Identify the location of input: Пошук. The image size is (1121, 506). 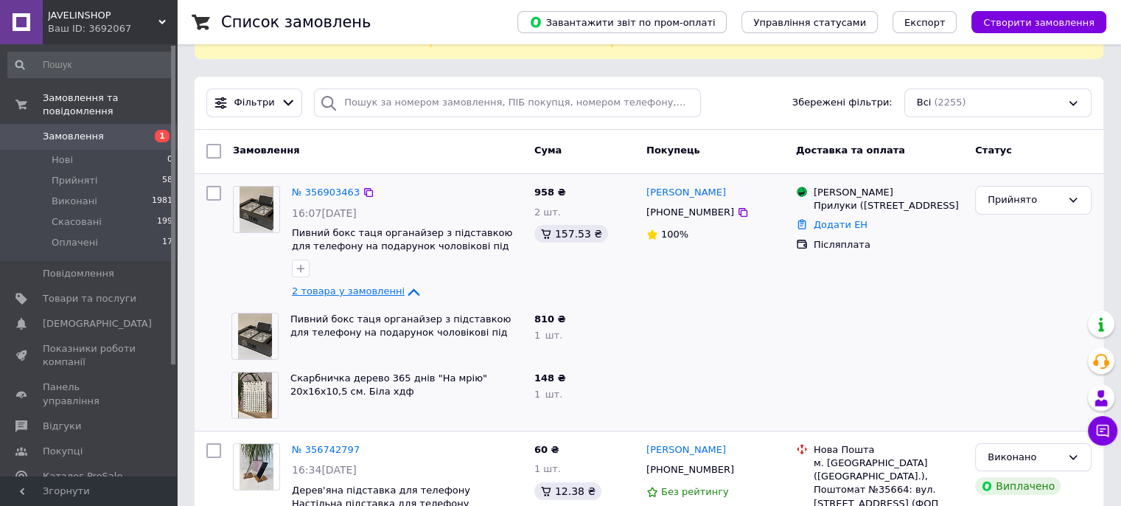
(91, 65).